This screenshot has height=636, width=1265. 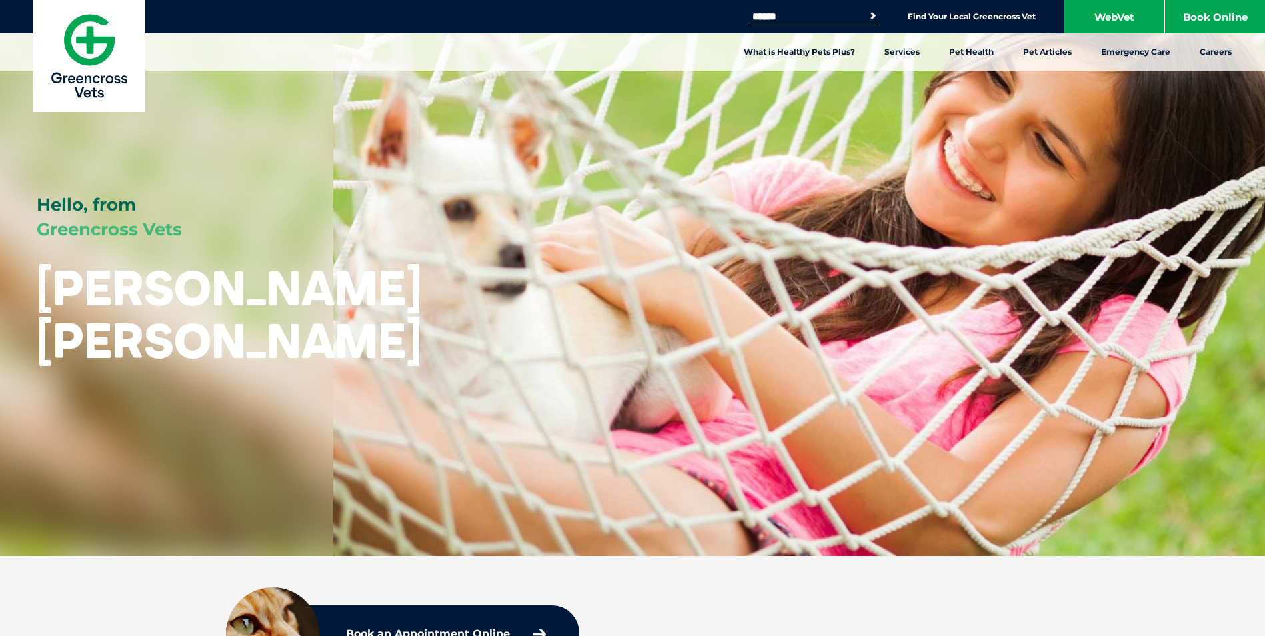 I want to click on a: Find Your Local Greencross Vet, so click(x=972, y=17).